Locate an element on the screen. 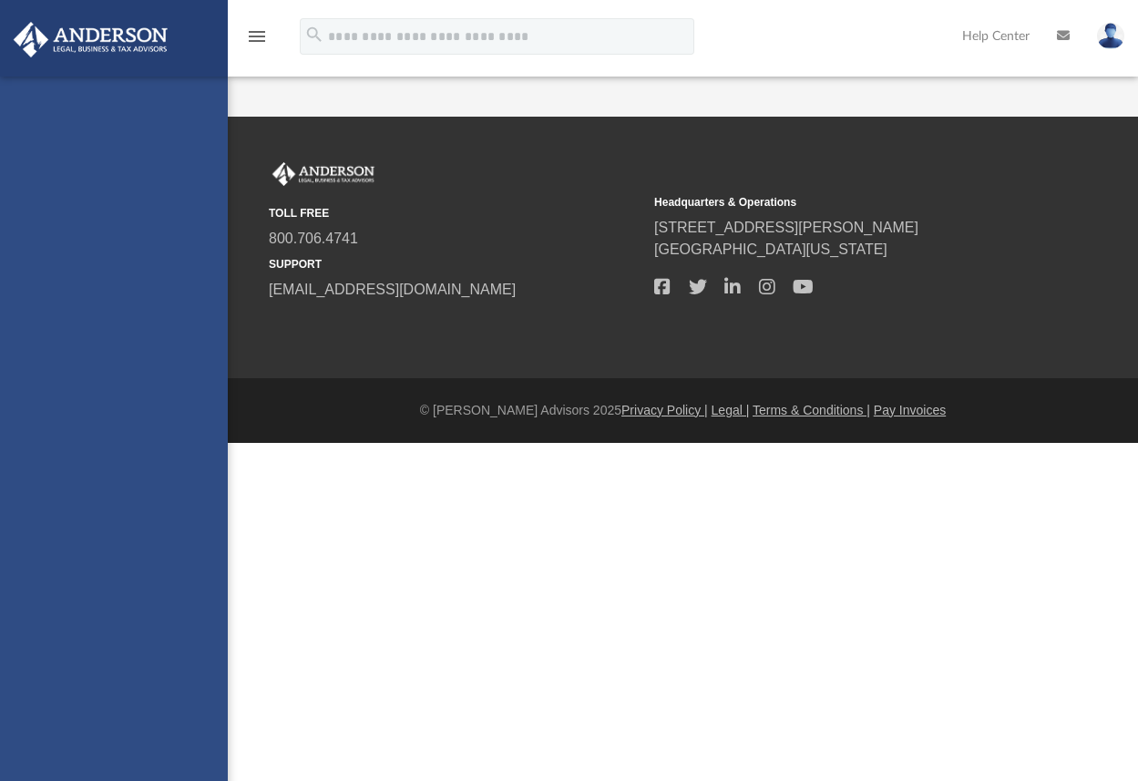 The image size is (1138, 781). img: User Pic is located at coordinates (1111, 36).